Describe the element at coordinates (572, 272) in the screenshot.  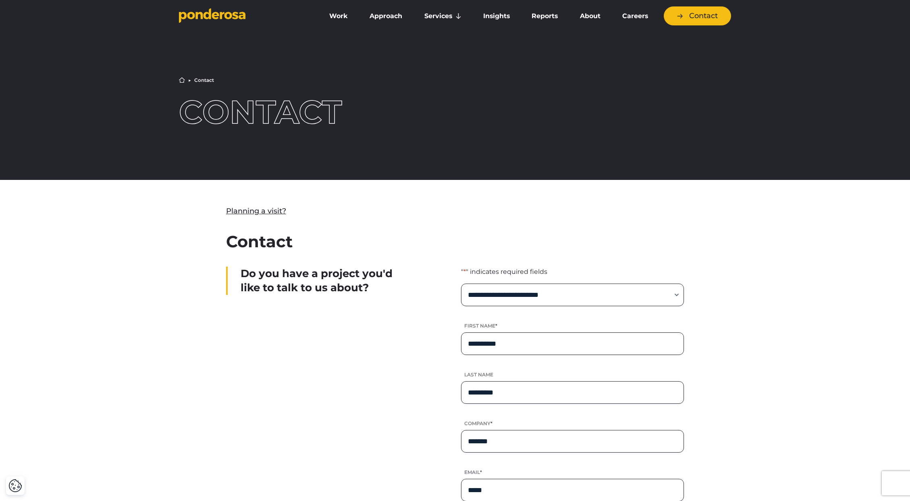
I see `p: " " indicates required fields` at that location.